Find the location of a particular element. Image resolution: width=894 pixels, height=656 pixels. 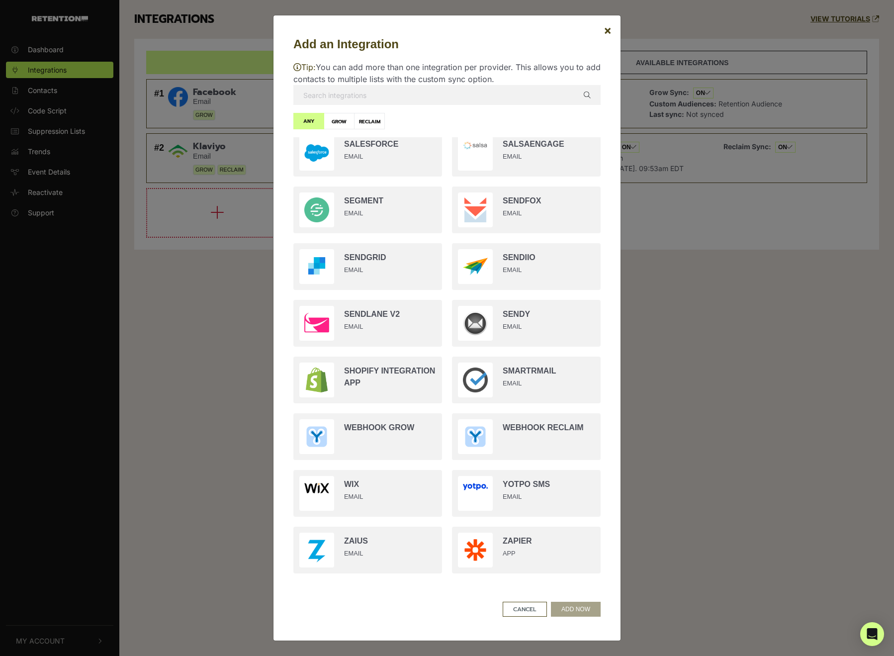

input: Search integrations is located at coordinates (447, 95).